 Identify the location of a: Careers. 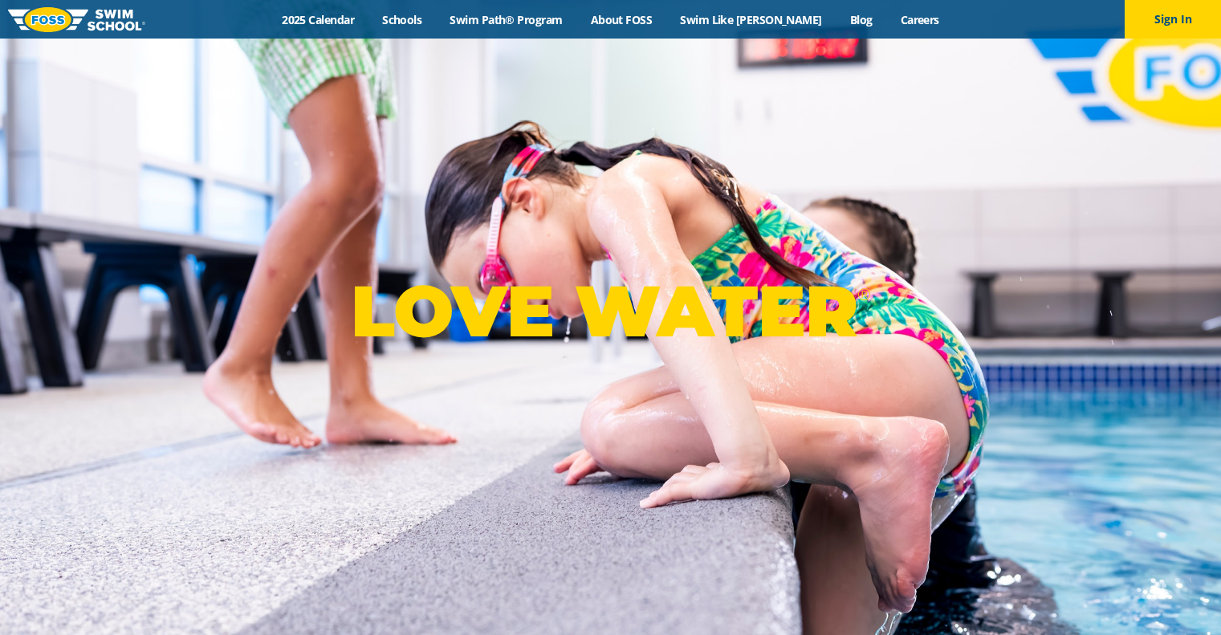
(919, 19).